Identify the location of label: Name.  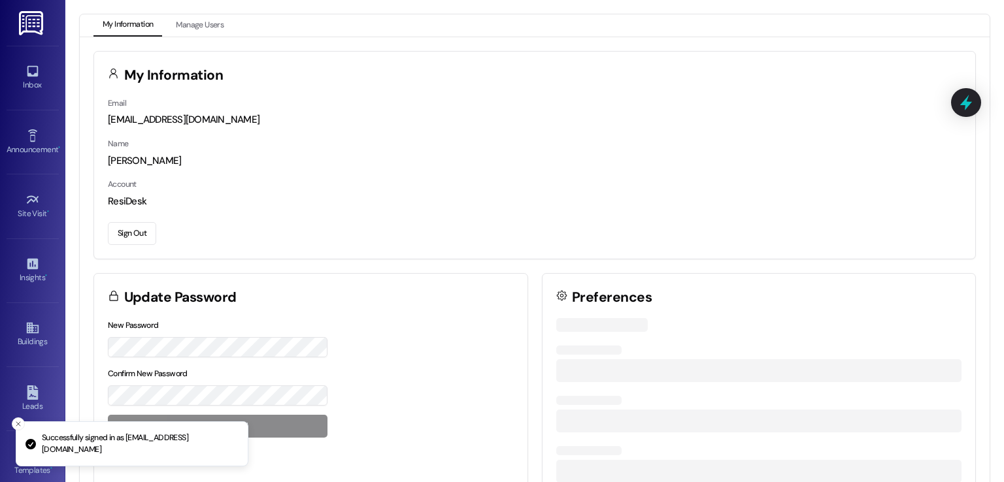
(118, 144).